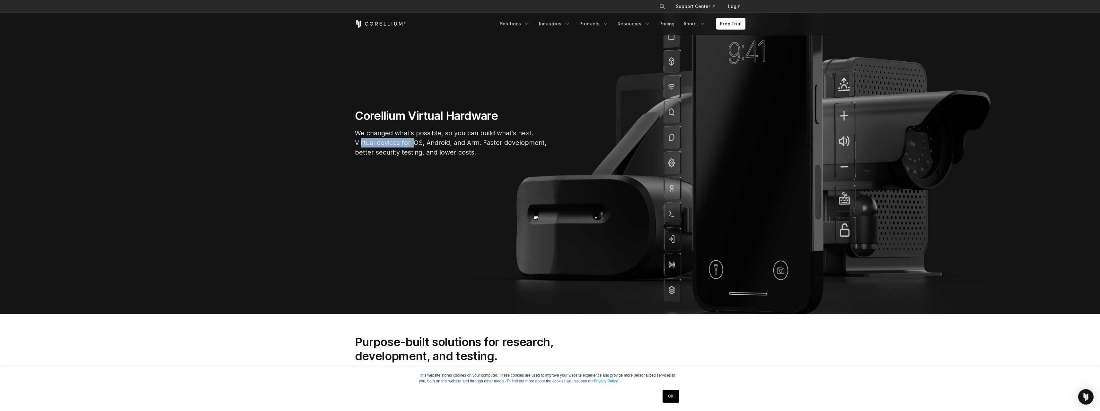 The width and height of the screenshot is (1100, 411). I want to click on a: Login, so click(734, 6).